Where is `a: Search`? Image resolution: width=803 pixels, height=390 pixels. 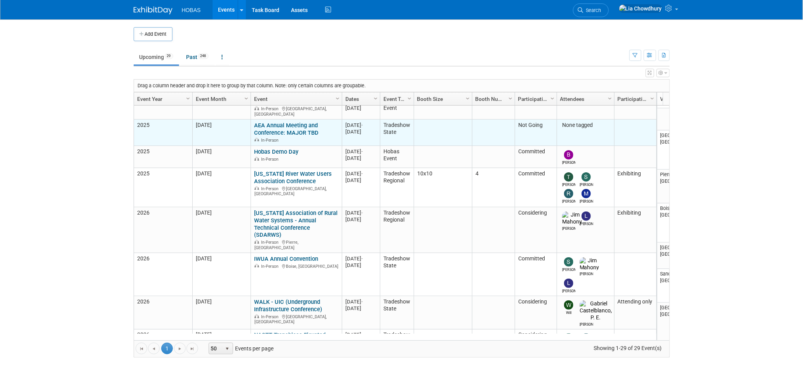
a: Search is located at coordinates (591, 10).